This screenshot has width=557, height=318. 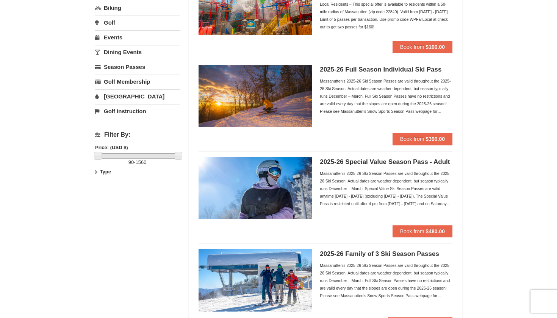 I want to click on h4: Filter By:, so click(x=137, y=135).